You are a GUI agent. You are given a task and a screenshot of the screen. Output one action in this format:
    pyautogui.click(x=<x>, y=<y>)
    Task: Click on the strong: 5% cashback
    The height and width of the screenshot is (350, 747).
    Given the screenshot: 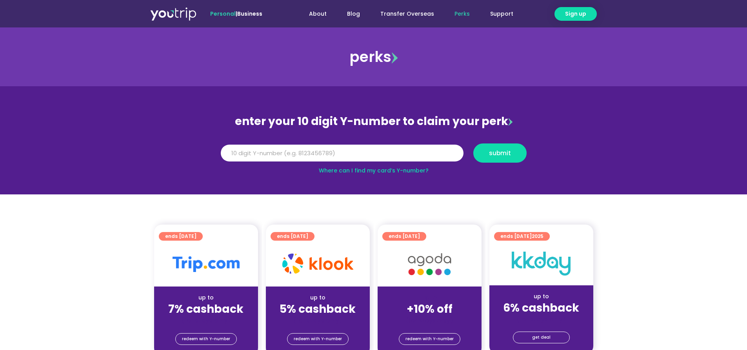 What is the action you would take?
    pyautogui.click(x=318, y=309)
    